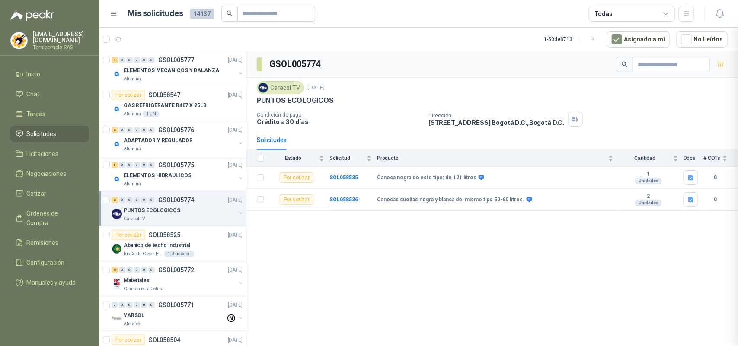 The width and height of the screenshot is (738, 346). Describe the element at coordinates (50, 263) in the screenshot. I see `a: Configuración` at that location.